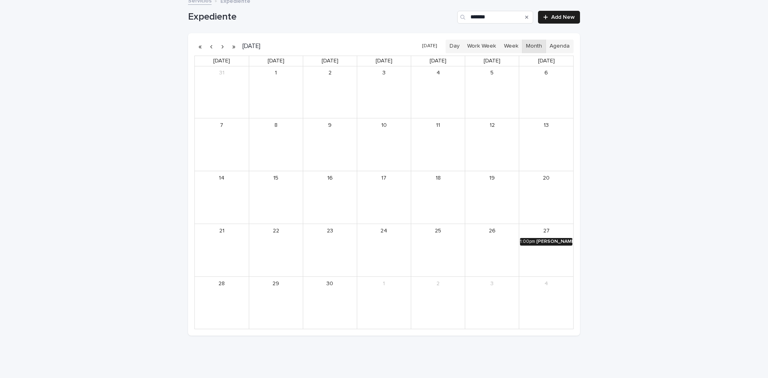 The image size is (768, 378). What do you see at coordinates (384, 251) in the screenshot?
I see `td: September 24, 2025` at bounding box center [384, 251].